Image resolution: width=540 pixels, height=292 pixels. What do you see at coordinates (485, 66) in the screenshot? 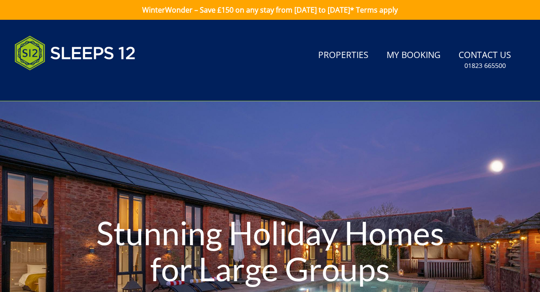
I see `small: 01823 665500` at bounding box center [485, 66].